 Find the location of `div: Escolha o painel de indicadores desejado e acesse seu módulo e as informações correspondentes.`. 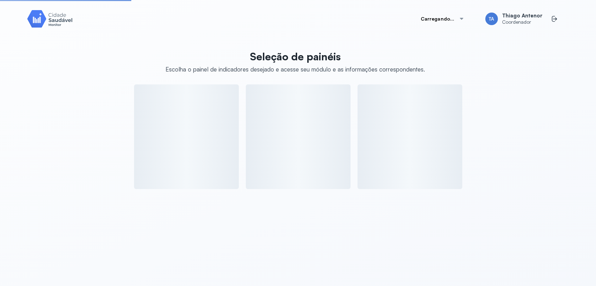

div: Escolha o painel de indicadores desejado e acesse seu módulo e as informações correspondentes. is located at coordinates (295, 69).